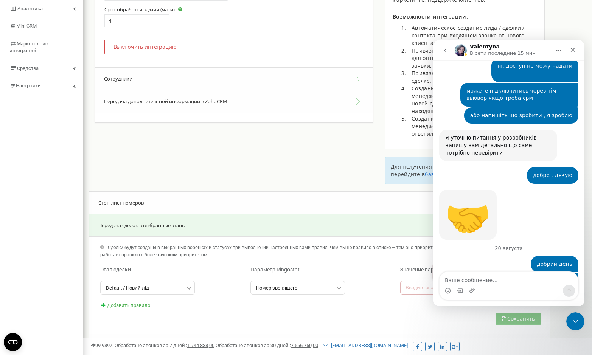  I want to click on span: Этап сделки, so click(115, 270).